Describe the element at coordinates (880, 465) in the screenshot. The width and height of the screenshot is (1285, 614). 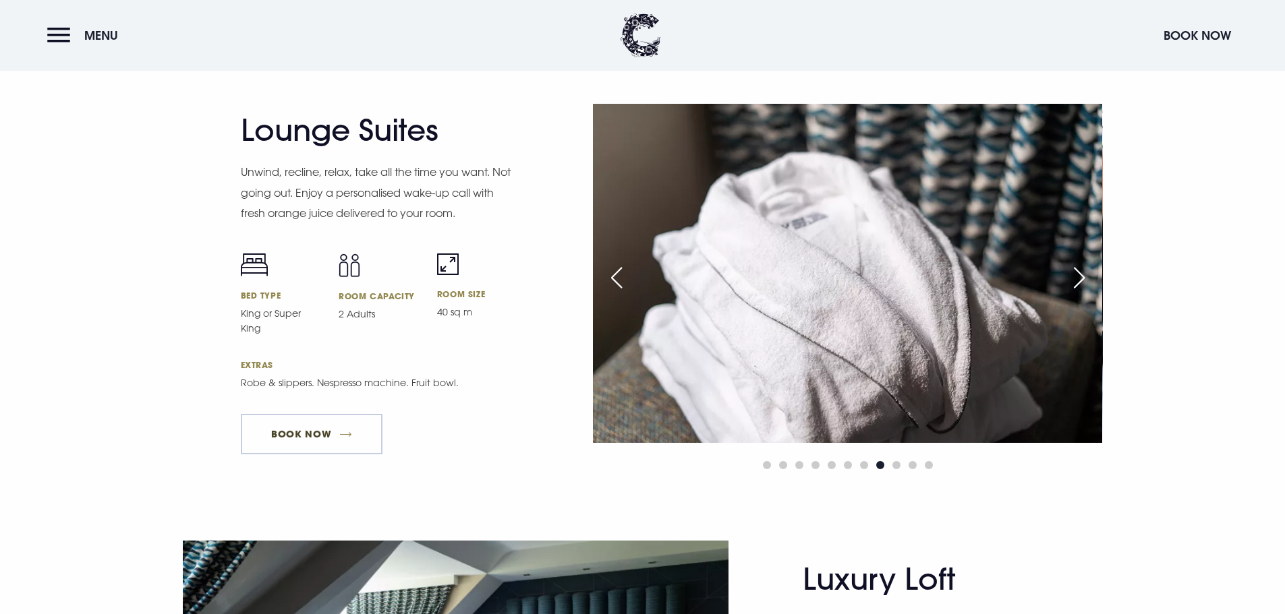
I see `span: Go to slide 8` at that location.